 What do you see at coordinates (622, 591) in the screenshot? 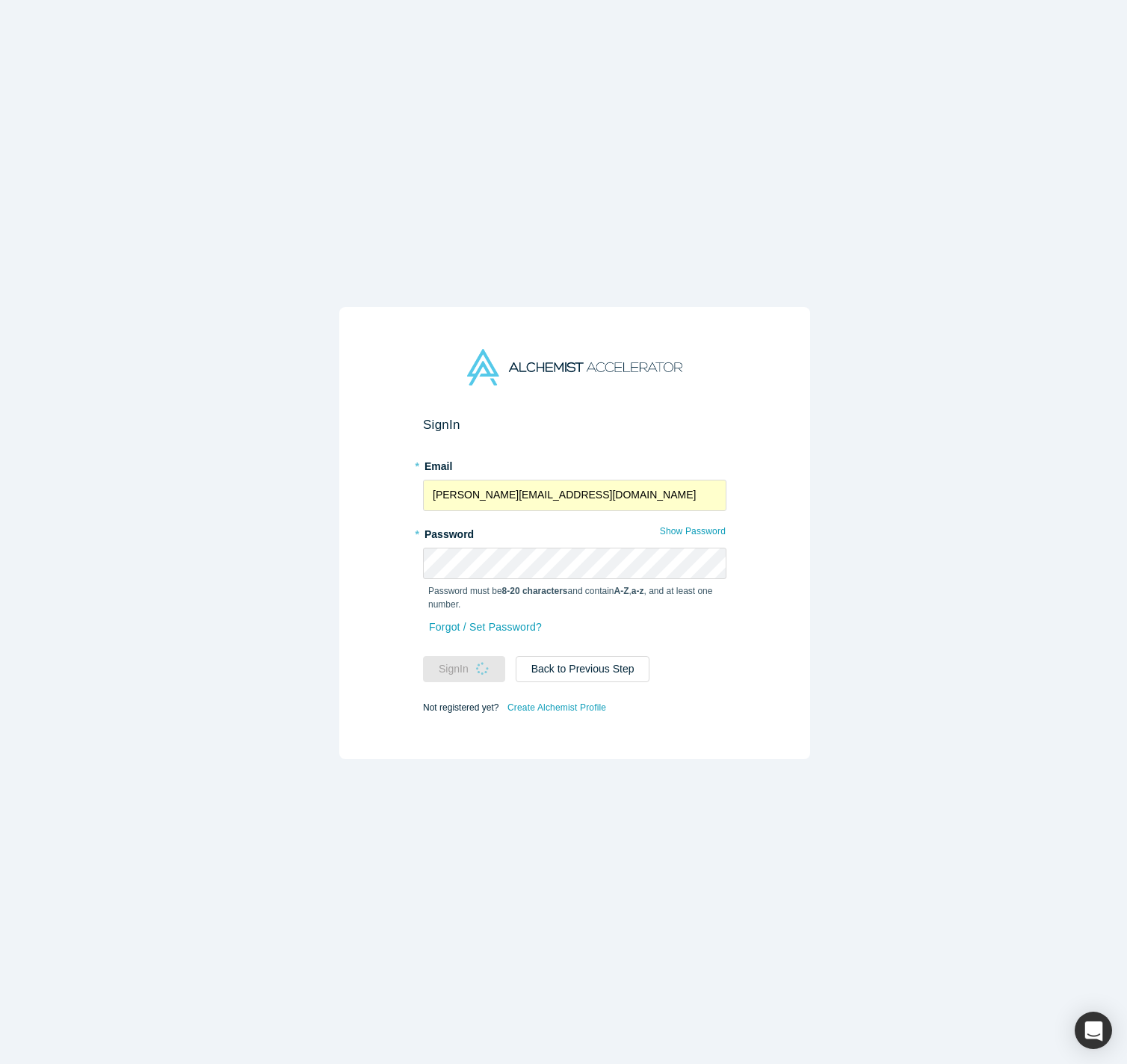
I see `strong: A-Z` at bounding box center [622, 591].